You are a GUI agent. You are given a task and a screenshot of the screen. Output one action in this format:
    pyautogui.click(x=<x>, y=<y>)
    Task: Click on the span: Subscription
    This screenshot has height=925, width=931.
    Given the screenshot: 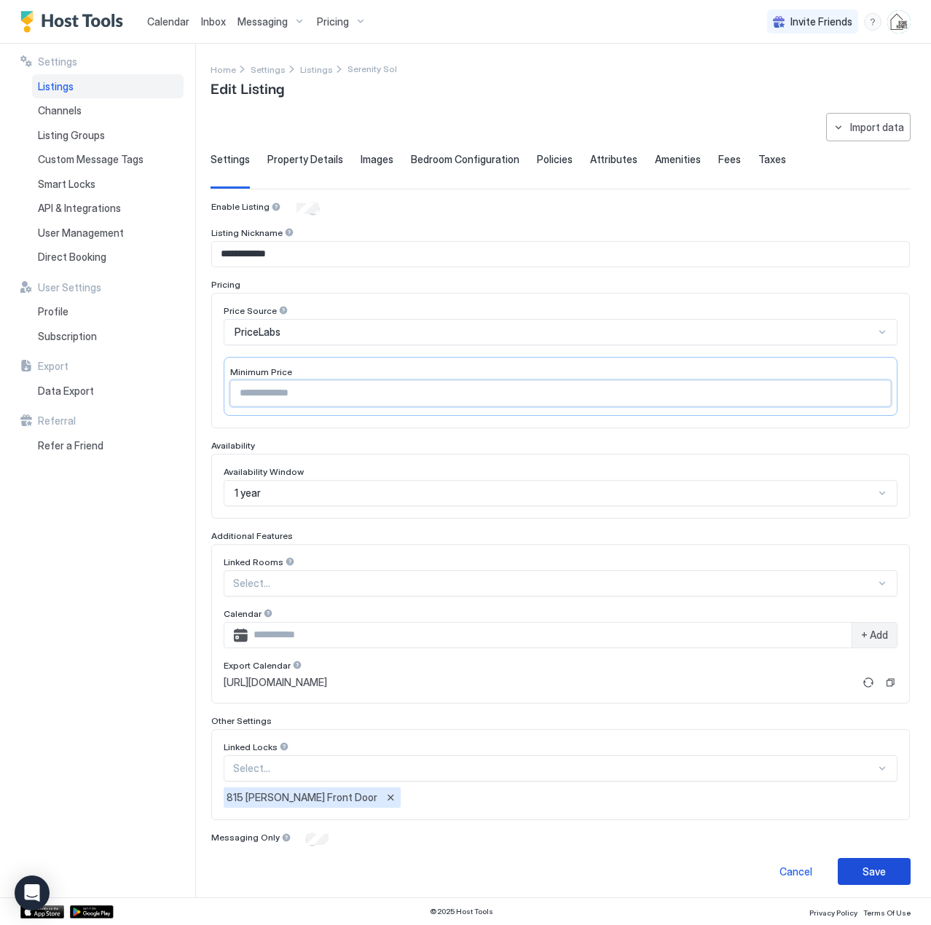 What is the action you would take?
    pyautogui.click(x=67, y=336)
    